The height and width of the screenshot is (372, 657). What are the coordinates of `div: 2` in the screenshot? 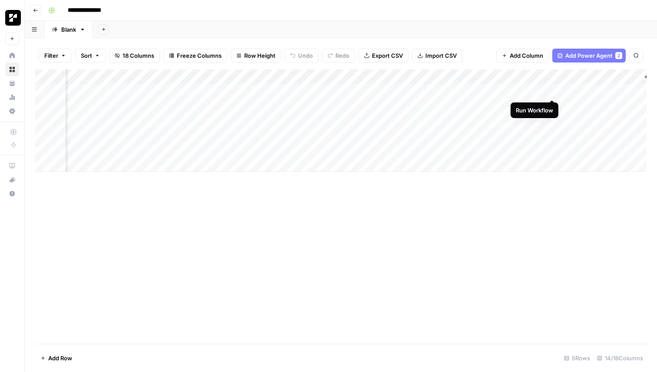 It's located at (619, 56).